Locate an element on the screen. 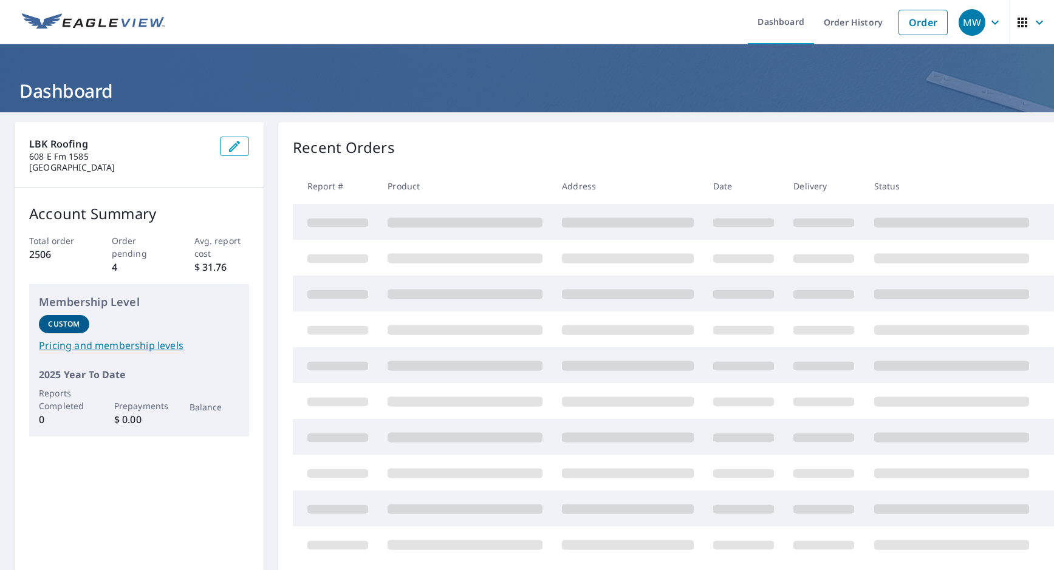 The height and width of the screenshot is (570, 1054). h1: Dashboard is located at coordinates (527, 90).